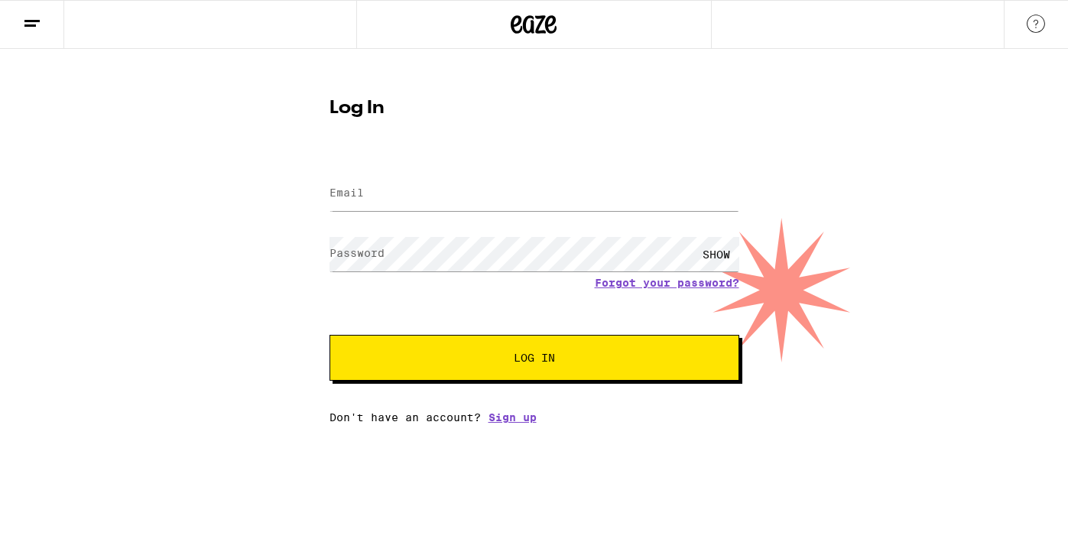 This screenshot has width=1068, height=542. I want to click on div: SHOW, so click(716, 254).